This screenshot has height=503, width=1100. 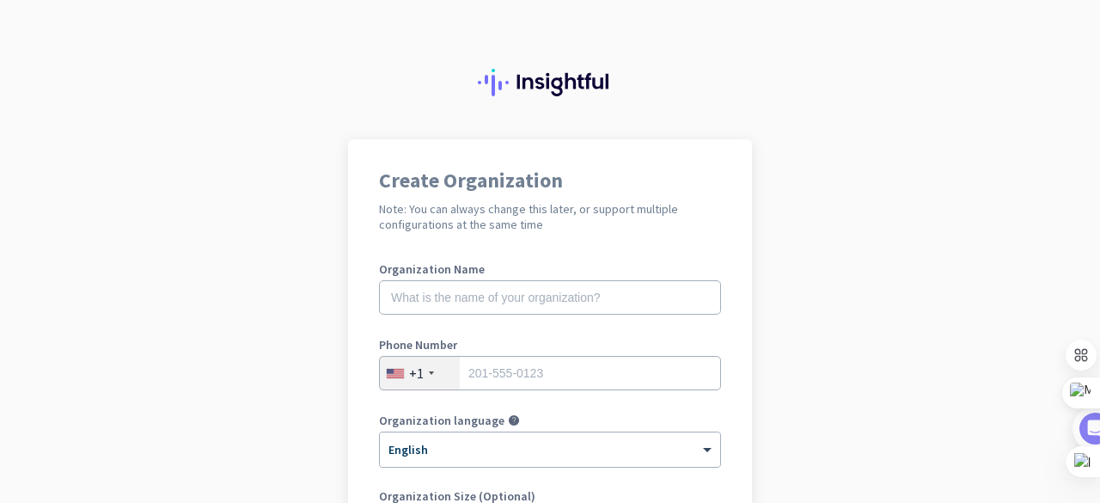 I want to click on img: Insightful, so click(x=550, y=83).